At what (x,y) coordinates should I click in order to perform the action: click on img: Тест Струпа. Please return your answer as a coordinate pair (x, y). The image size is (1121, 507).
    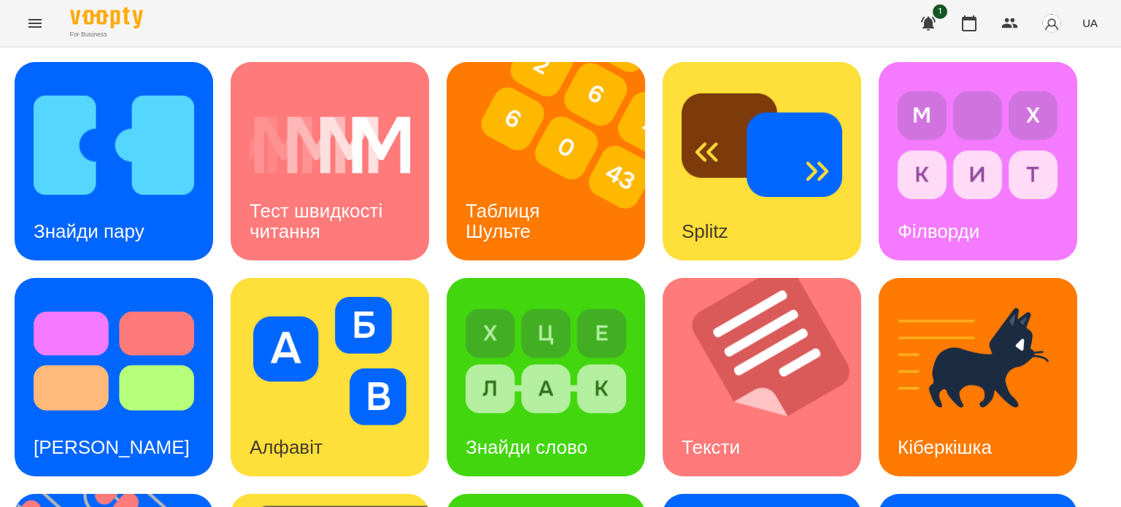
    Looking at the image, I should click on (114, 361).